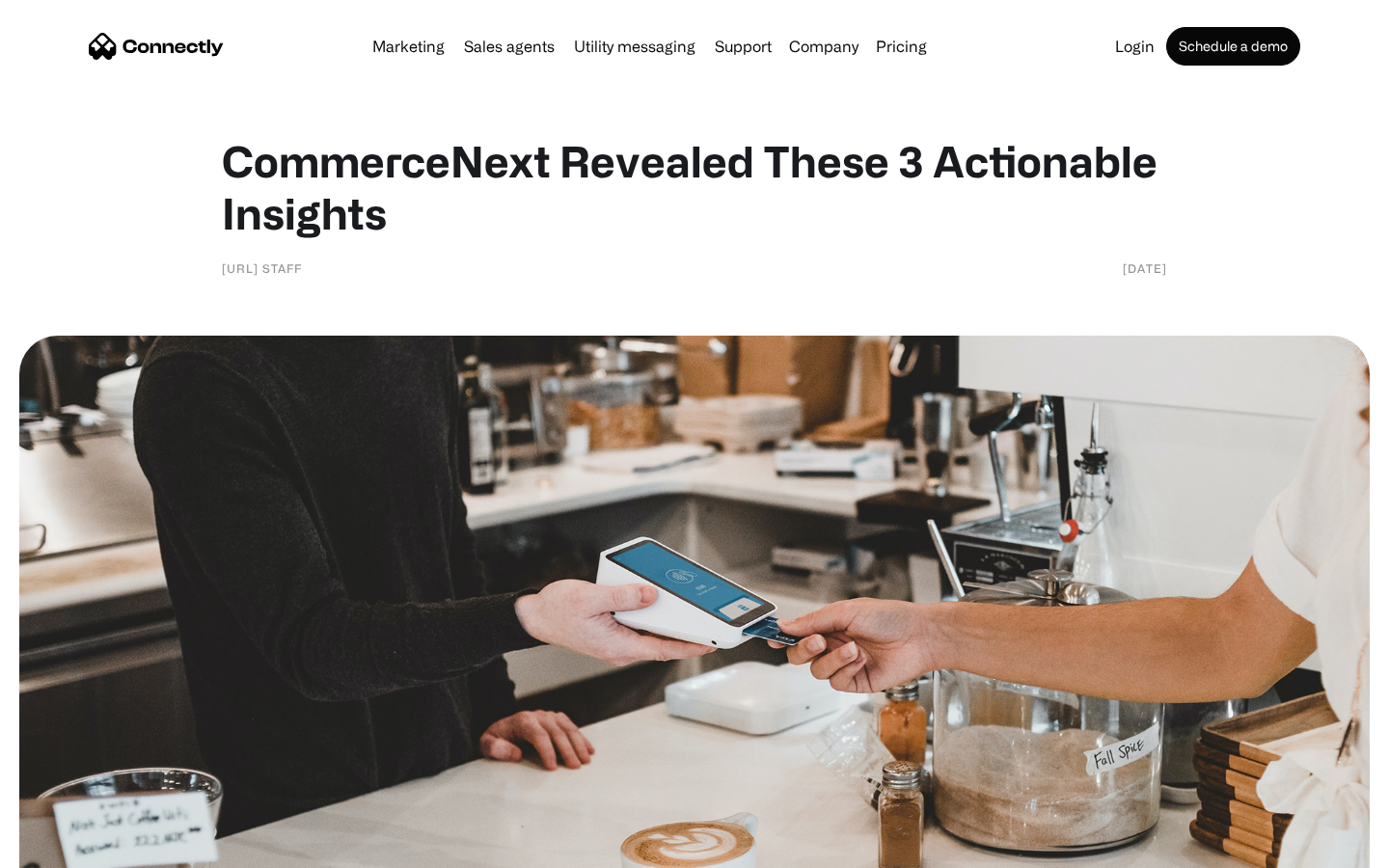 This screenshot has width=1389, height=868. I want to click on a: Schedule a demo, so click(1233, 46).